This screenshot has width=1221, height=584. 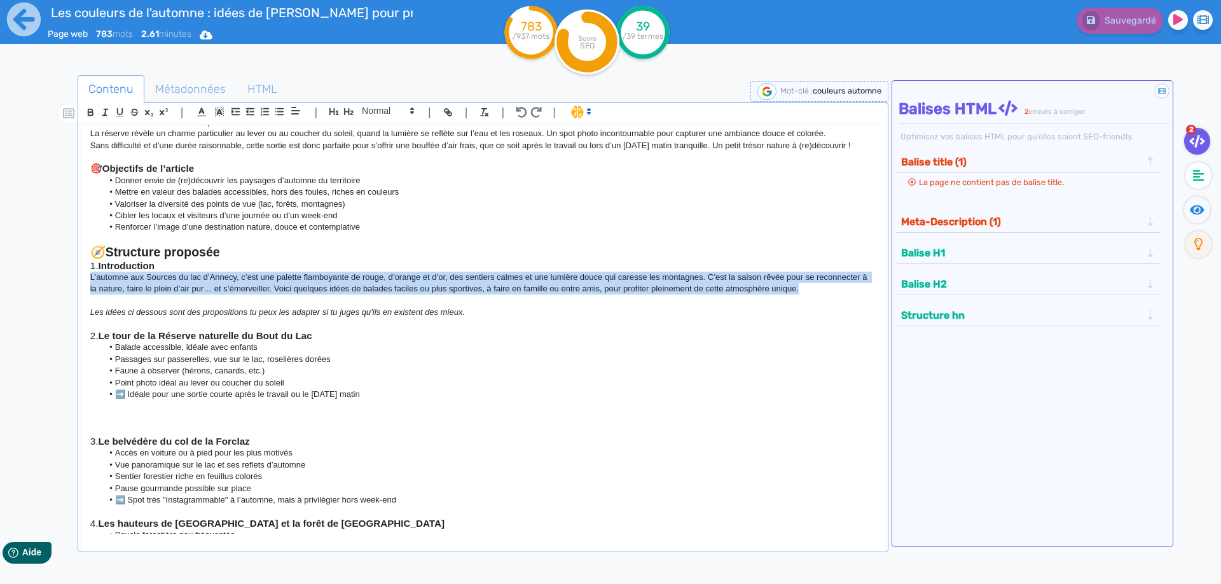 I want to click on div: Structure hn, so click(x=1027, y=315).